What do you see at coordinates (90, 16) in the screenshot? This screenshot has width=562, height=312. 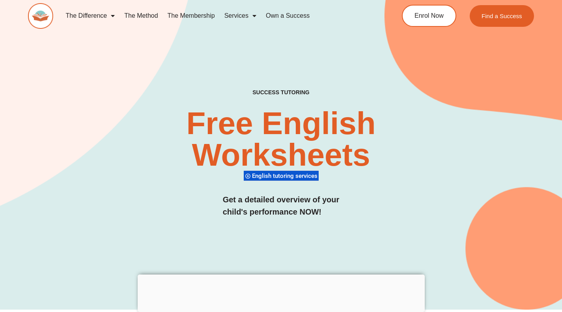 I see `a: The Difference` at bounding box center [90, 16].